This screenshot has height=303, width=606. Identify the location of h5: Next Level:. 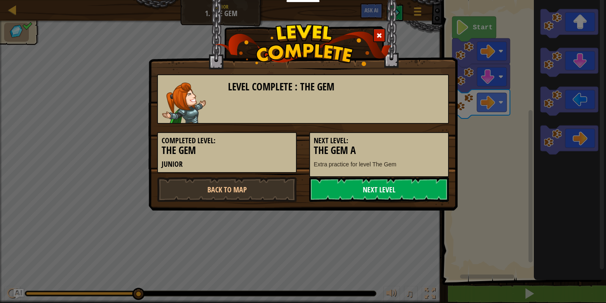
(379, 141).